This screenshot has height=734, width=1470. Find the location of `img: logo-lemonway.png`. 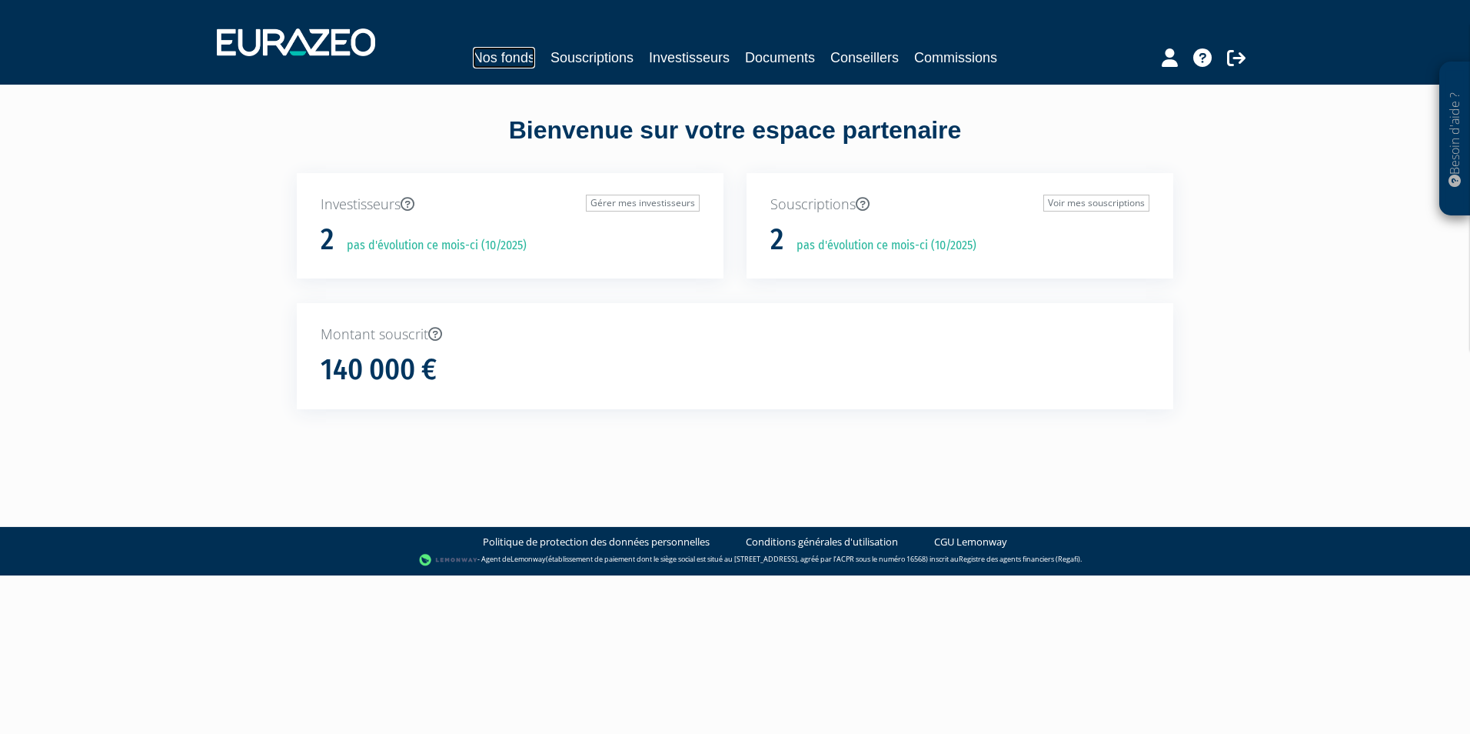

img: logo-lemonway.png is located at coordinates (448, 560).